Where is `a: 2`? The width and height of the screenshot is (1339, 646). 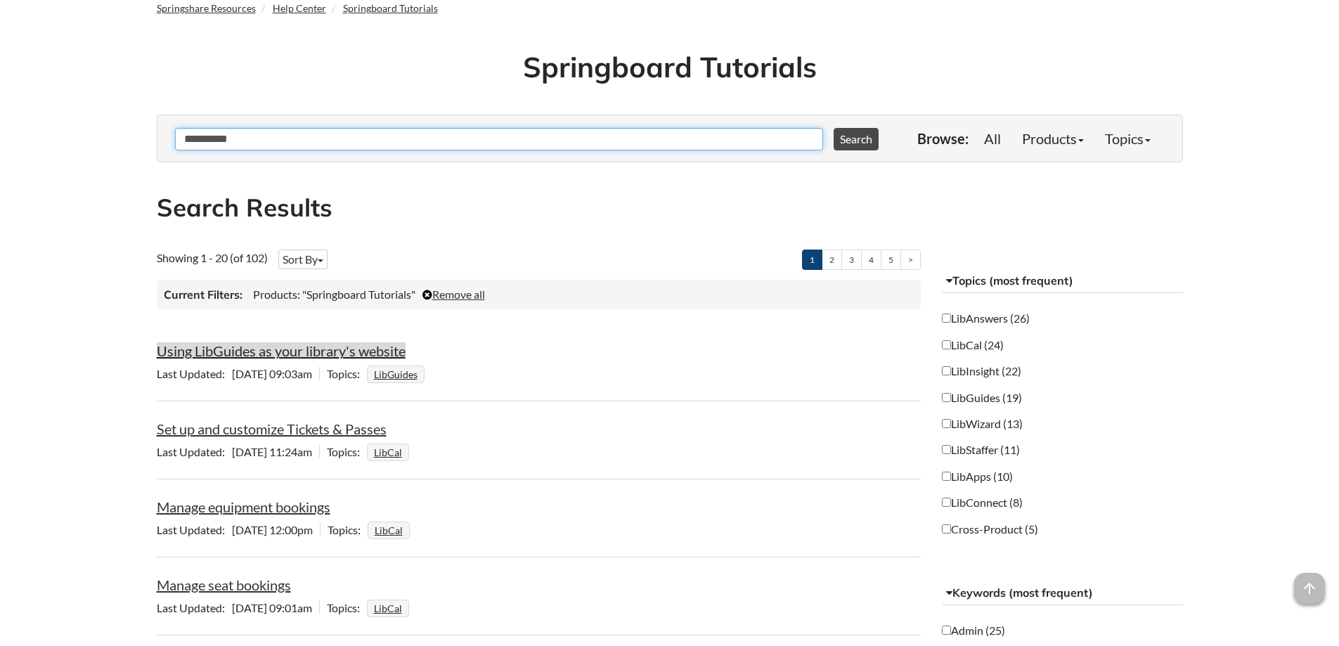
a: 2 is located at coordinates (831, 259).